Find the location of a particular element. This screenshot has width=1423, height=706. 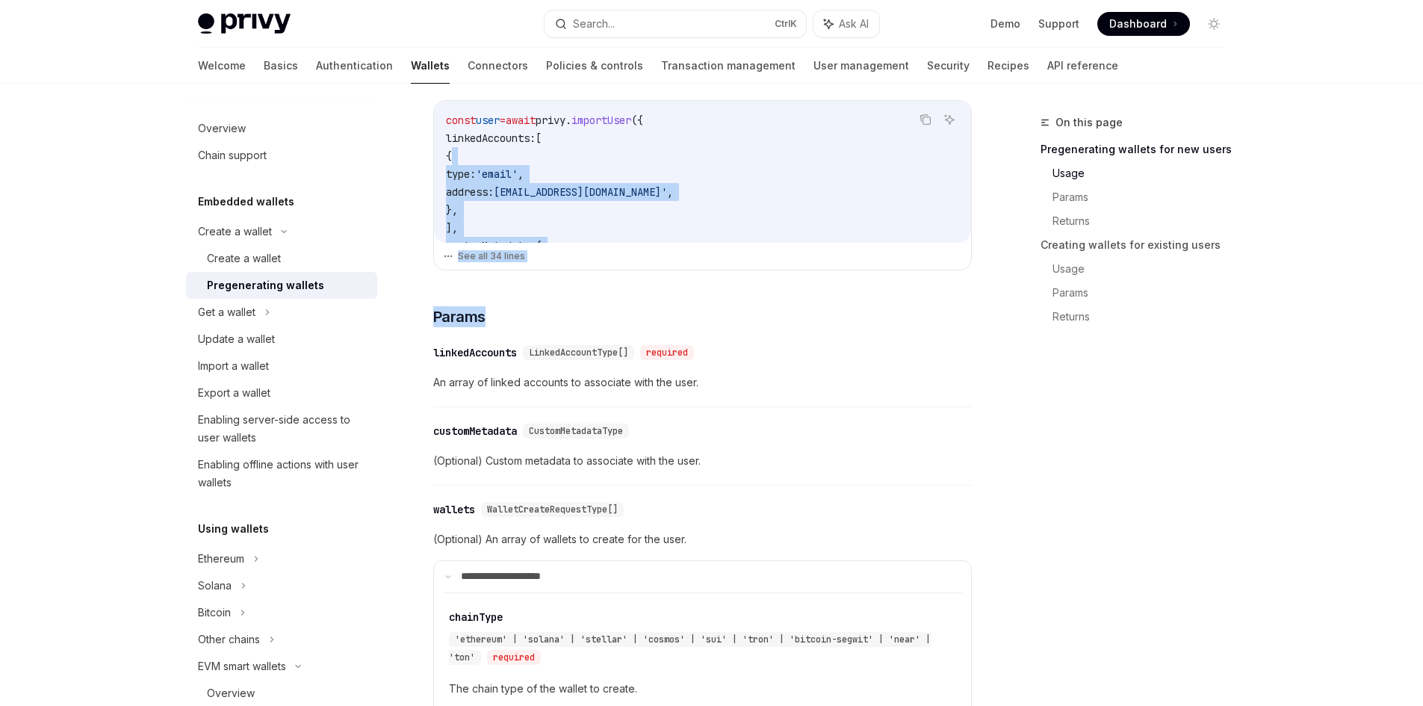

span: (Optional) An array of wallets to create for the user. is located at coordinates (702, 539).